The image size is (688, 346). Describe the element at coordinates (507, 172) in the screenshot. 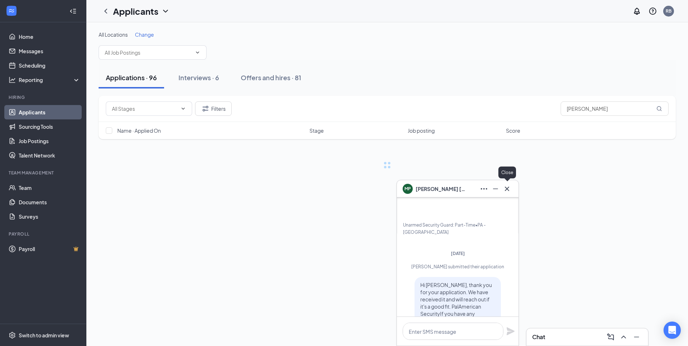

I see `div: Close` at that location.